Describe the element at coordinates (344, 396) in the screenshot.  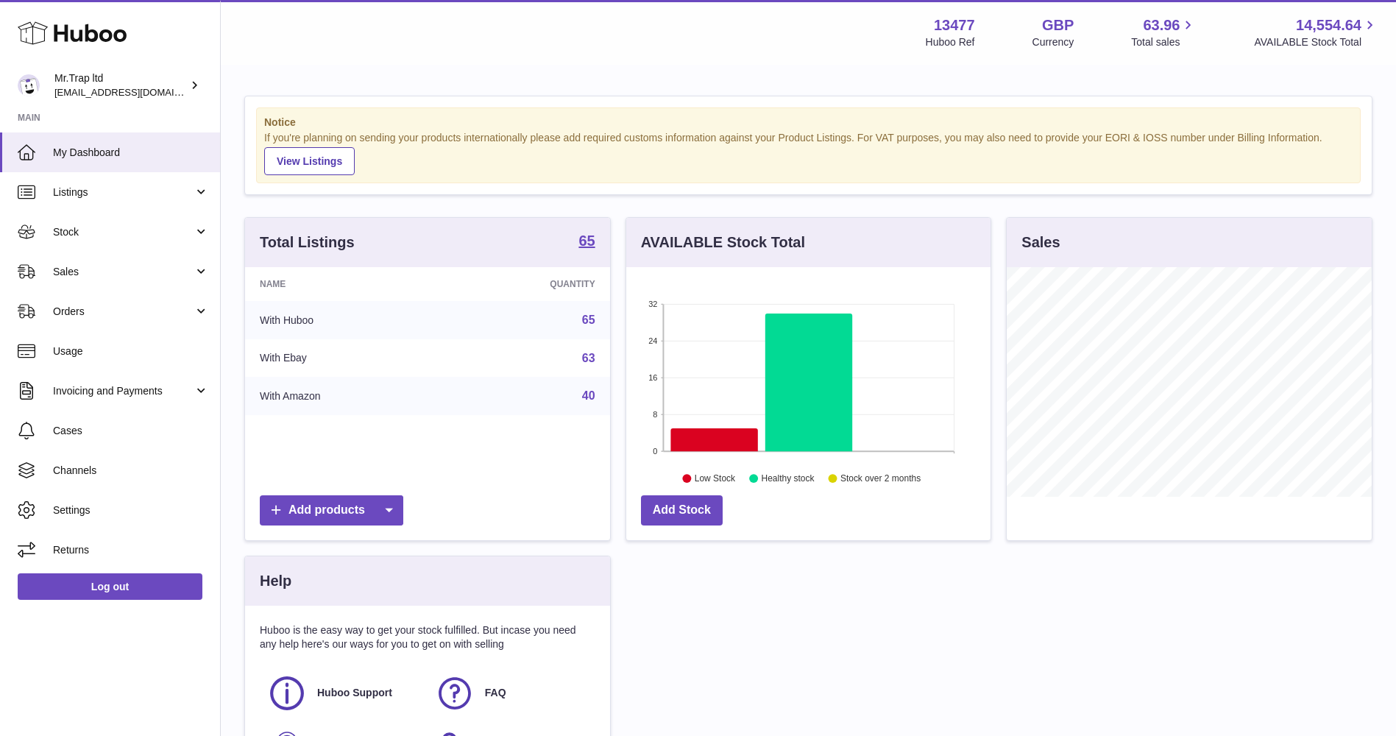
I see `td: With Amazon` at that location.